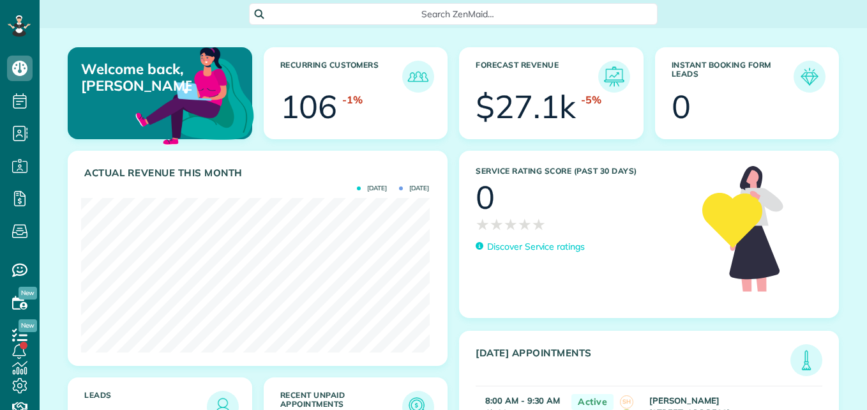 The image size is (867, 410). What do you see at coordinates (195, 94) in the screenshot?
I see `img: dashboard_welcome-42a62b7d889689a78055ac9021e634bf52bae3f8056760290aed330b23ab8690.png` at bounding box center [195, 94].